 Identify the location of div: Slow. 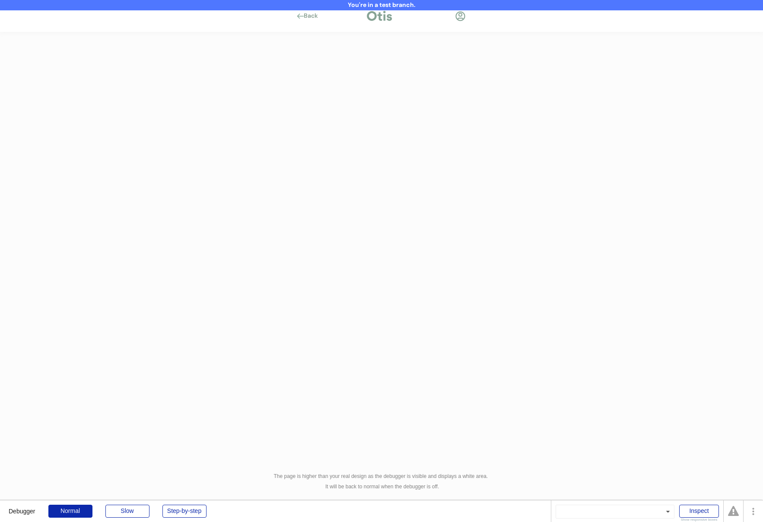
(127, 512).